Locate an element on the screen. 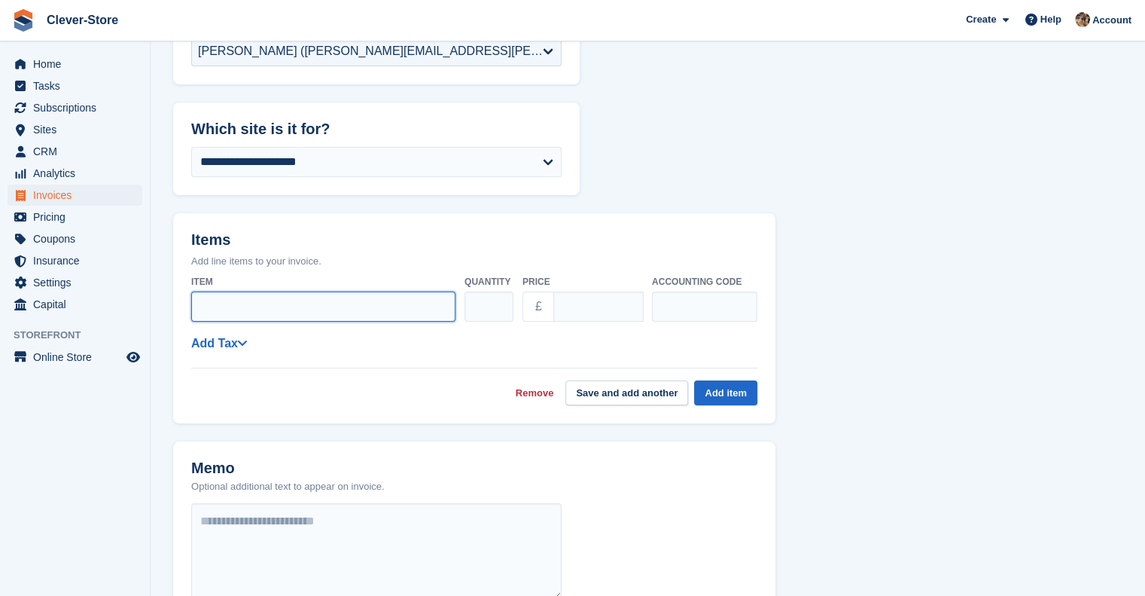 The height and width of the screenshot is (596, 1145). h2: Memo is located at coordinates (288, 468).